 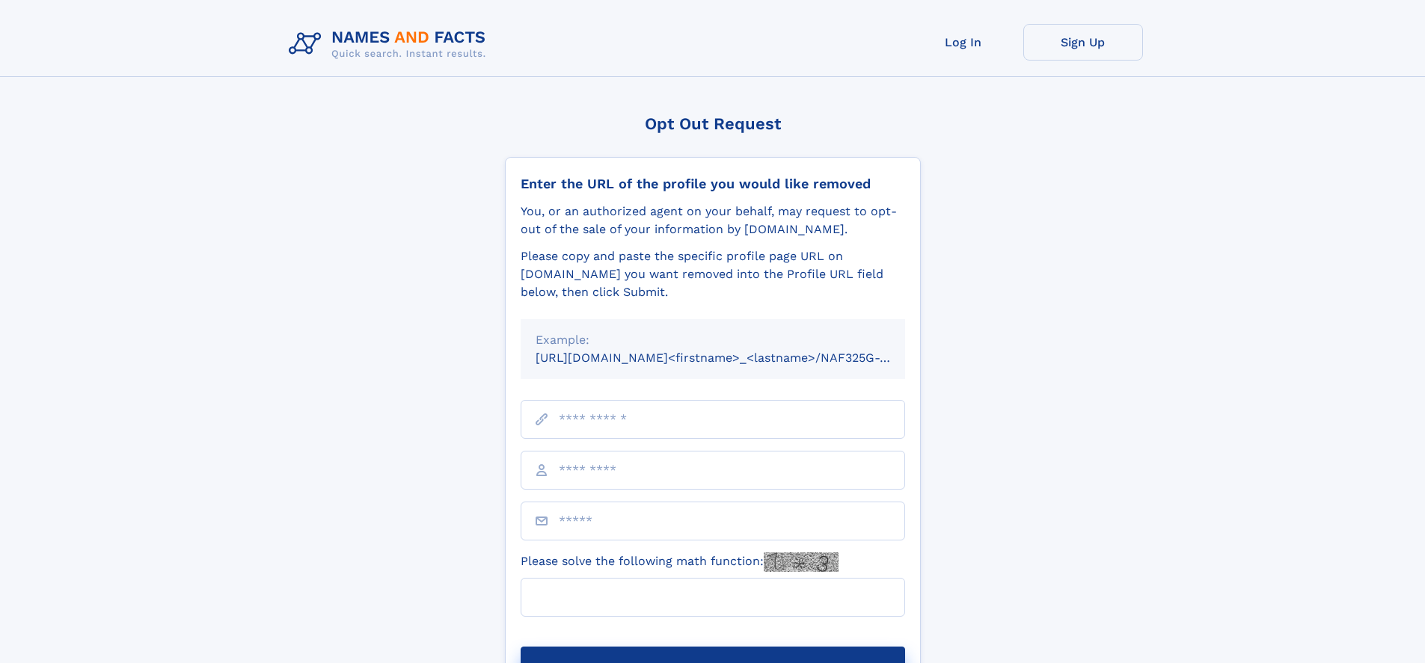 What do you see at coordinates (713, 221) in the screenshot?
I see `div: You, or an authorized agent on your behalf, may request to opt-out of the sale of your informatio...` at bounding box center [713, 221].